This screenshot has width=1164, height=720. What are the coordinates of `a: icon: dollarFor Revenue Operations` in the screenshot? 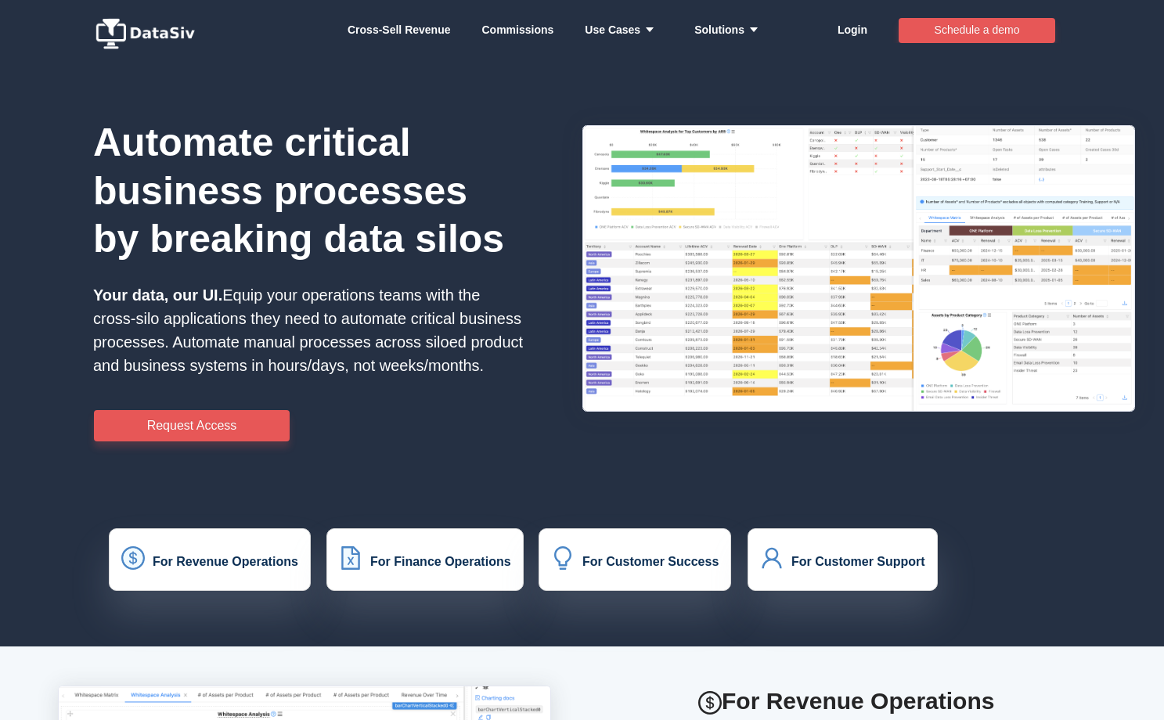 It's located at (210, 563).